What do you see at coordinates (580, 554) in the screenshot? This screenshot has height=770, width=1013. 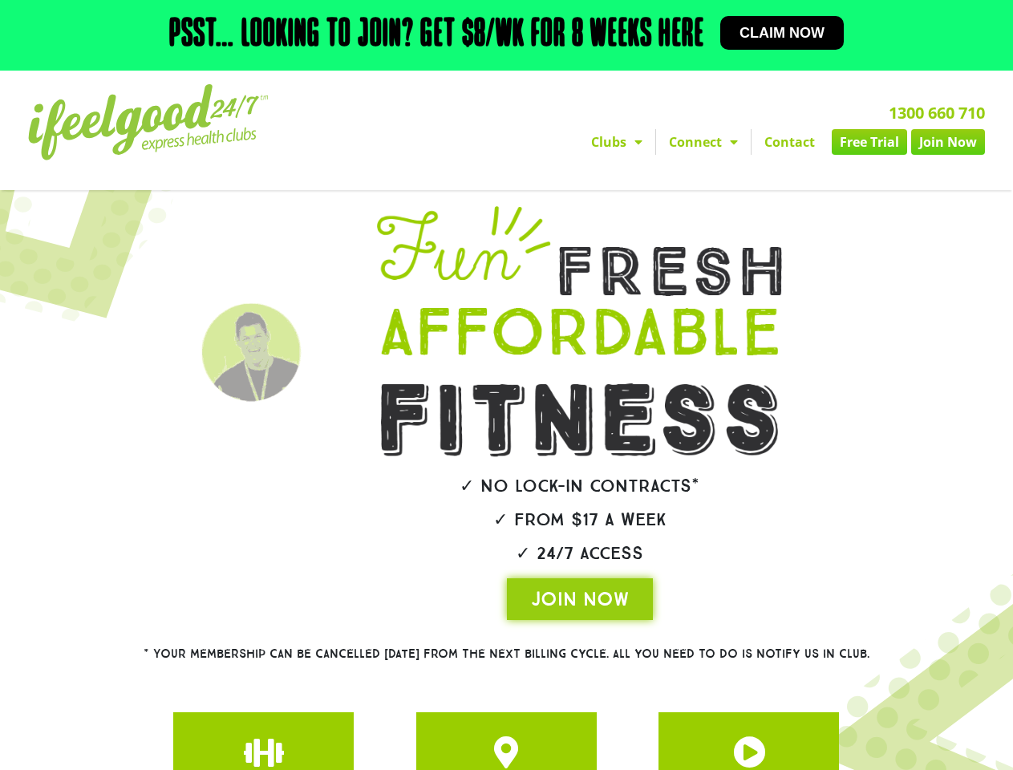 I see `h2: ✓ 24/7 Access` at bounding box center [580, 554].